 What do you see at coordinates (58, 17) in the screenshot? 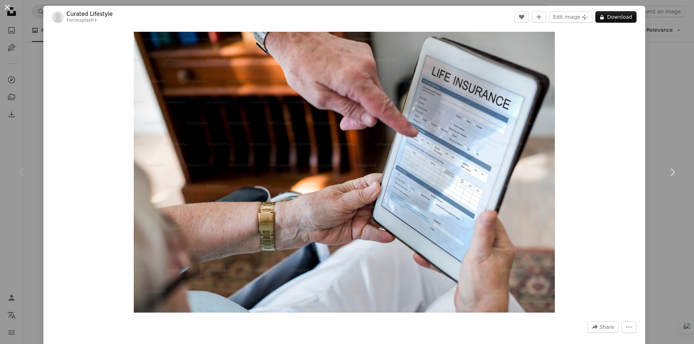
I see `a: Go to Curated Lifestyle's profile` at bounding box center [58, 17].